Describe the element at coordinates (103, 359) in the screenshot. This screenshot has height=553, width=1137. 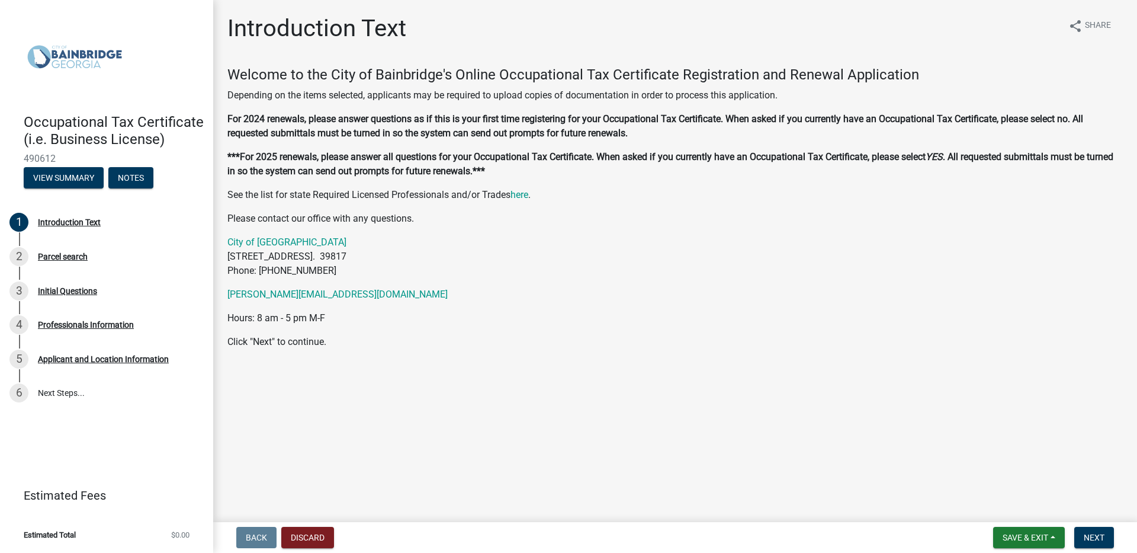
I see `div: Applicant and Location Information` at that location.